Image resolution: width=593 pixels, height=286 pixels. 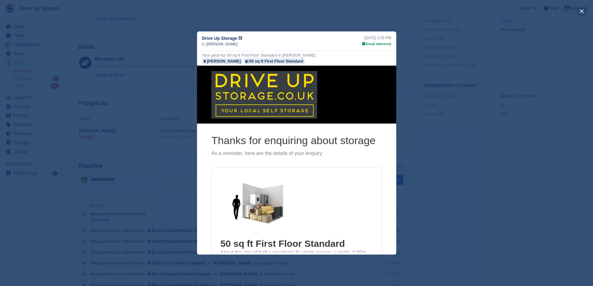 What do you see at coordinates (240, 38) in the screenshot?
I see `img: icon-info-grey-7440780725fd019a000dd9b08b2336e03edf1995a4989e88bcd33f0948082b44.svg` at bounding box center [240, 38].